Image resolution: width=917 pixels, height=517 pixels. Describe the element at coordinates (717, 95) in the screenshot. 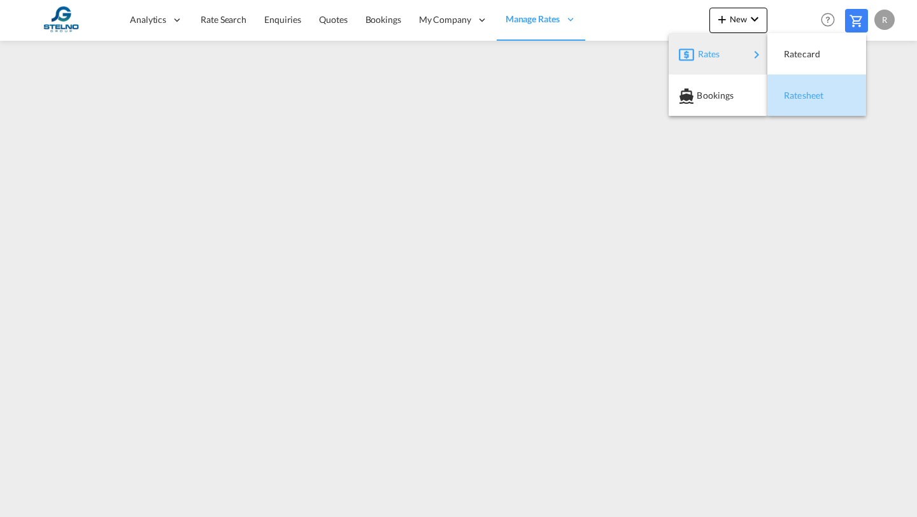

I see `button: Bookings` at that location.